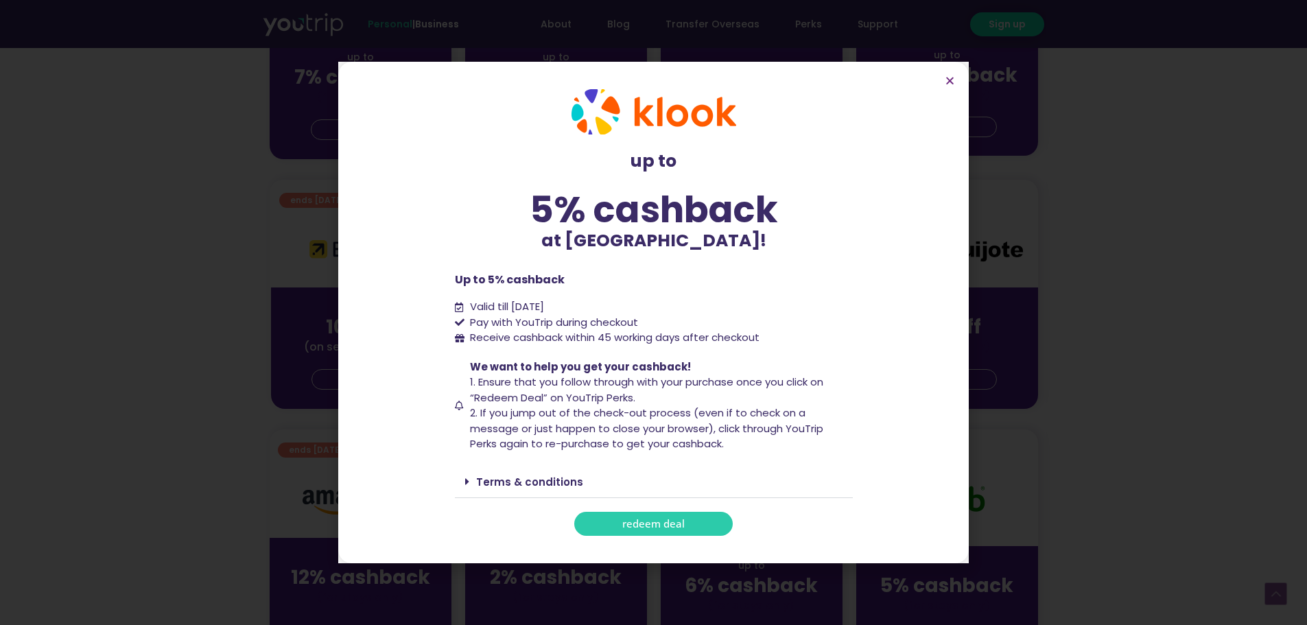 The width and height of the screenshot is (1307, 625). I want to click on p: up to, so click(654, 161).